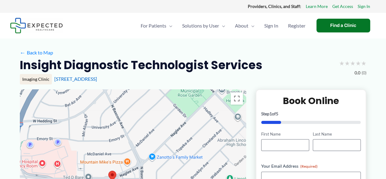  What do you see at coordinates (343, 25) in the screenshot?
I see `a: Find a Clinic` at bounding box center [343, 25].